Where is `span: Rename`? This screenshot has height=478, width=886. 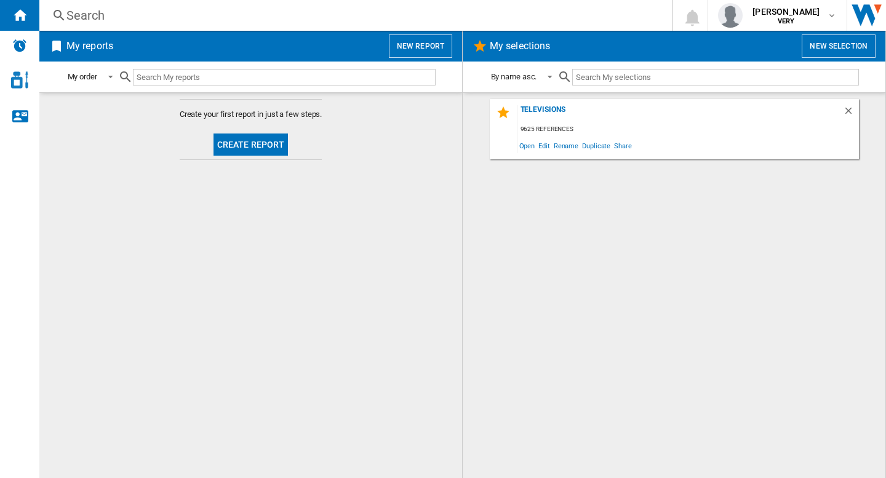
span: Rename is located at coordinates (566, 145).